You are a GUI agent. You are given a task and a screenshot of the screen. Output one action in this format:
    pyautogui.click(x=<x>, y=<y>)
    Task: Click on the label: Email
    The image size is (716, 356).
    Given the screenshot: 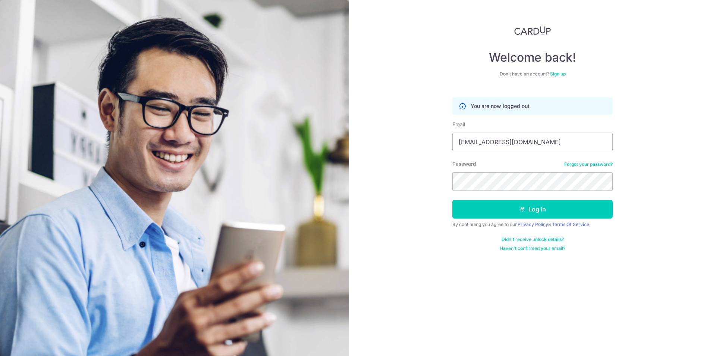 What is the action you would take?
    pyautogui.click(x=459, y=124)
    